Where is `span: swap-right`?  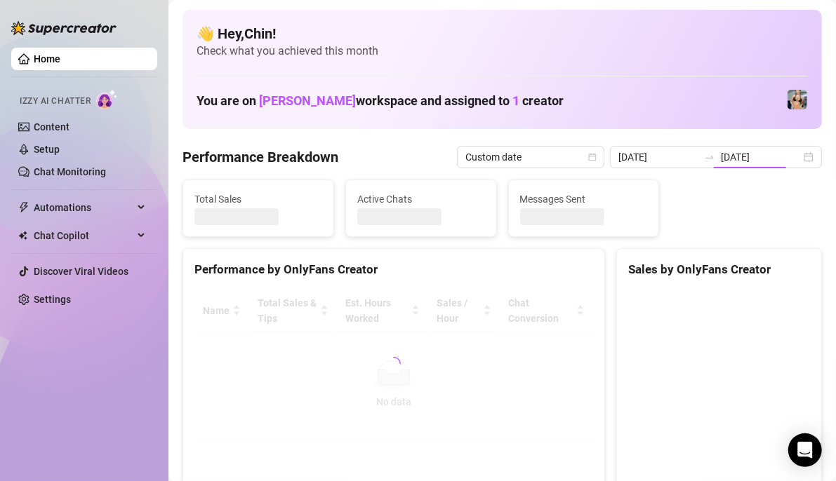 span: swap-right is located at coordinates (710, 157).